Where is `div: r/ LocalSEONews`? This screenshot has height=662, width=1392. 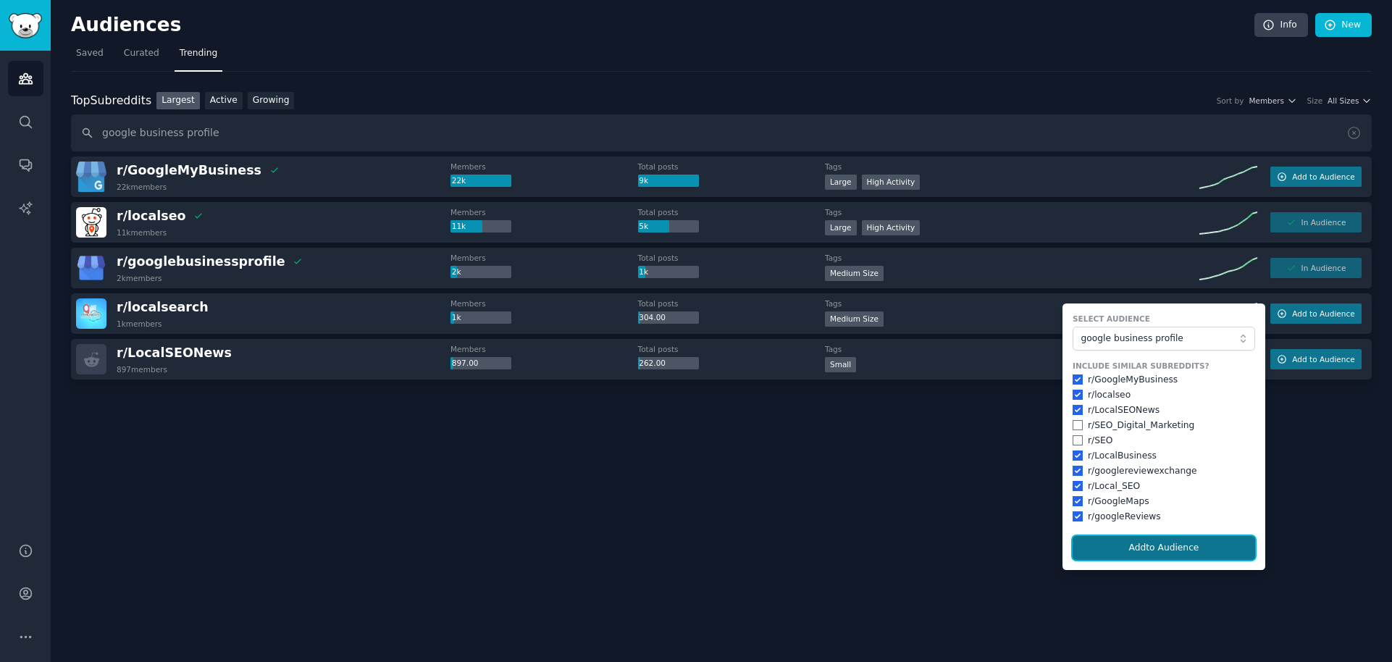
div: r/ LocalSEONews is located at coordinates (1124, 411).